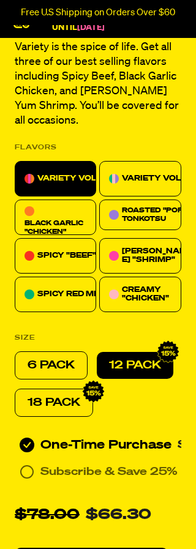 The height and width of the screenshot is (549, 196). What do you see at coordinates (106, 445) in the screenshot?
I see `span: One-Time Purchase` at bounding box center [106, 445].